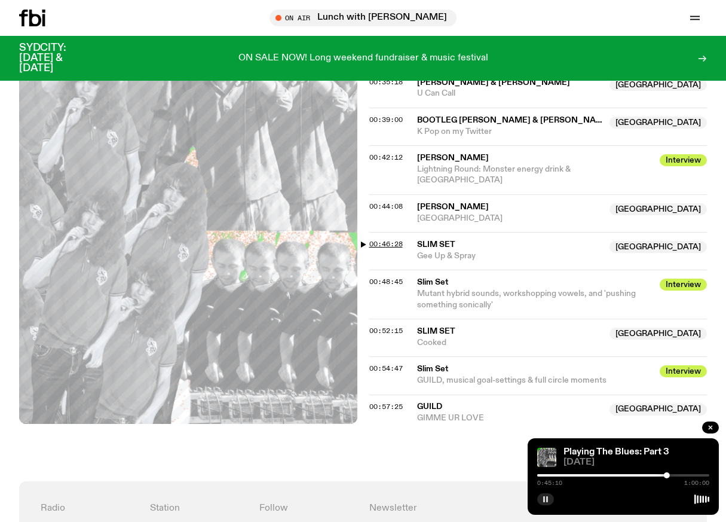  I want to click on h4: Radio, so click(89, 508).